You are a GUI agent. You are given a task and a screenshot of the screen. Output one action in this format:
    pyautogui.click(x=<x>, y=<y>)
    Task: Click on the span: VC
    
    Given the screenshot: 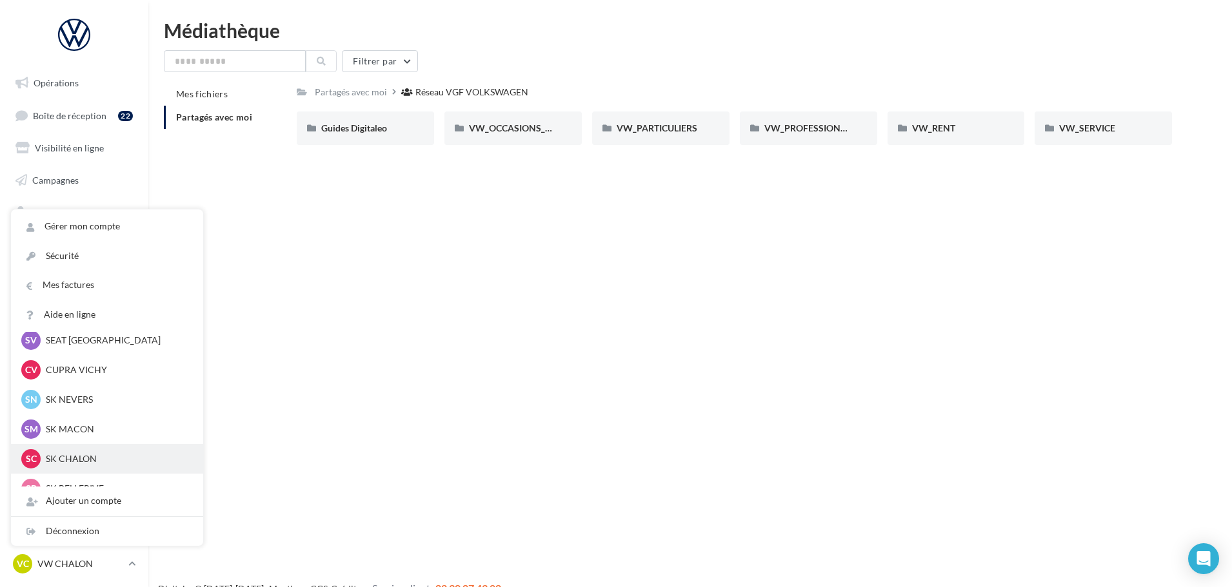 What is the action you would take?
    pyautogui.click(x=23, y=564)
    